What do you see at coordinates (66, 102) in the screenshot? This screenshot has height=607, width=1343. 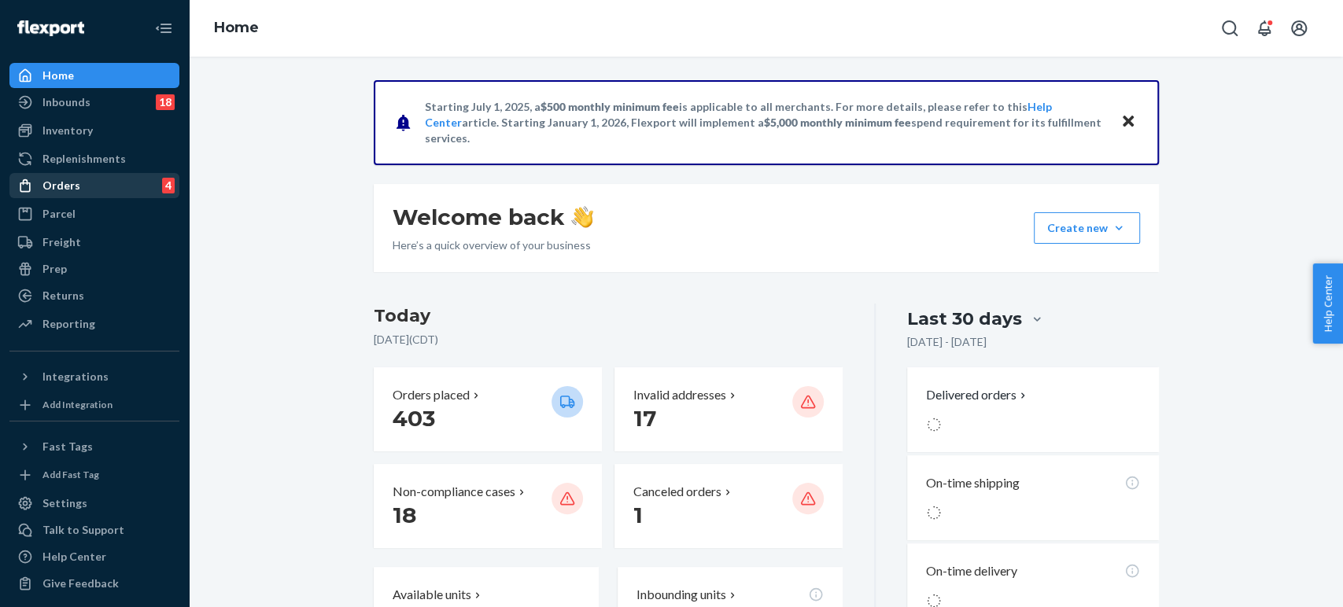 I see `div: Inbounds` at bounding box center [66, 102].